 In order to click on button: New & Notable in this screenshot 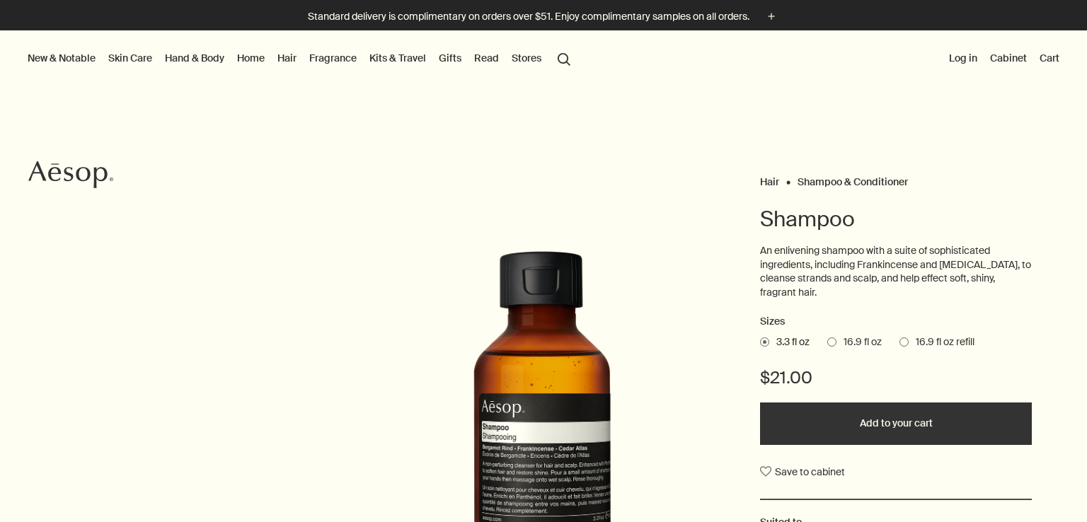, I will do `click(62, 58)`.